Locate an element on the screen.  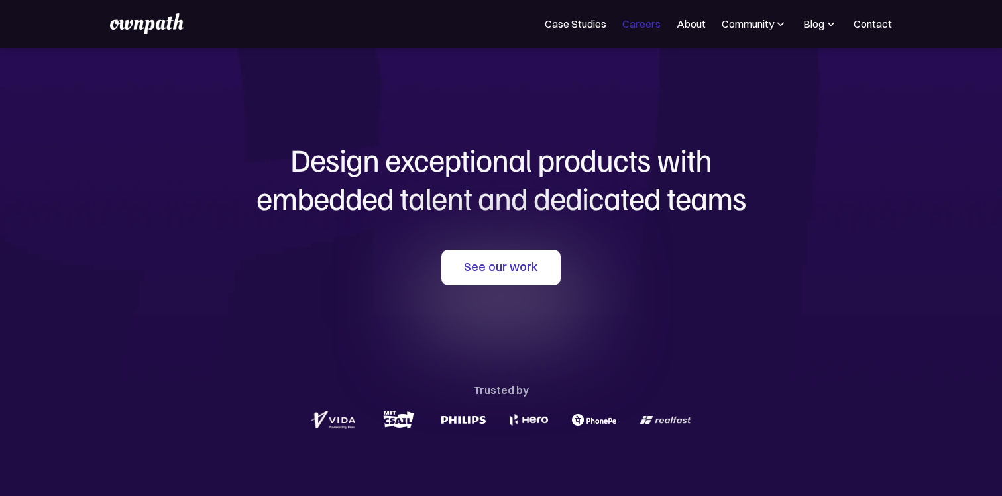
a: See our work is located at coordinates (501, 268).